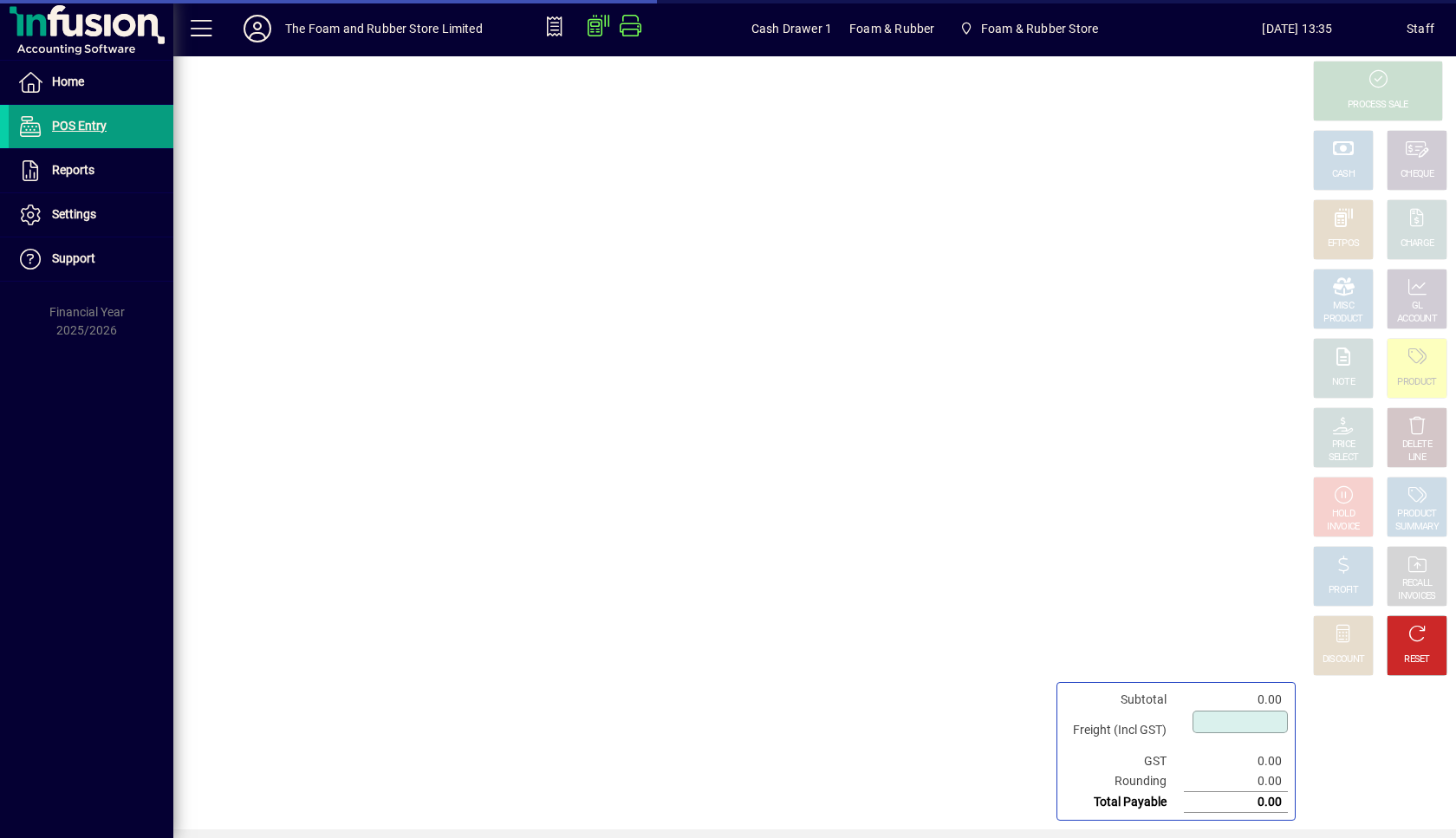  Describe the element at coordinates (791, 29) in the screenshot. I see `span: Cash Drawer 1` at that location.